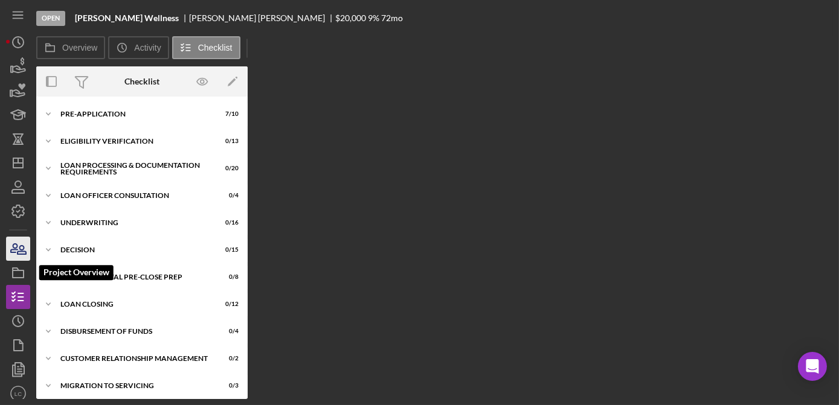 Image resolution: width=839 pixels, height=405 pixels. Describe the element at coordinates (71, 48) in the screenshot. I see `button: Overview` at that location.